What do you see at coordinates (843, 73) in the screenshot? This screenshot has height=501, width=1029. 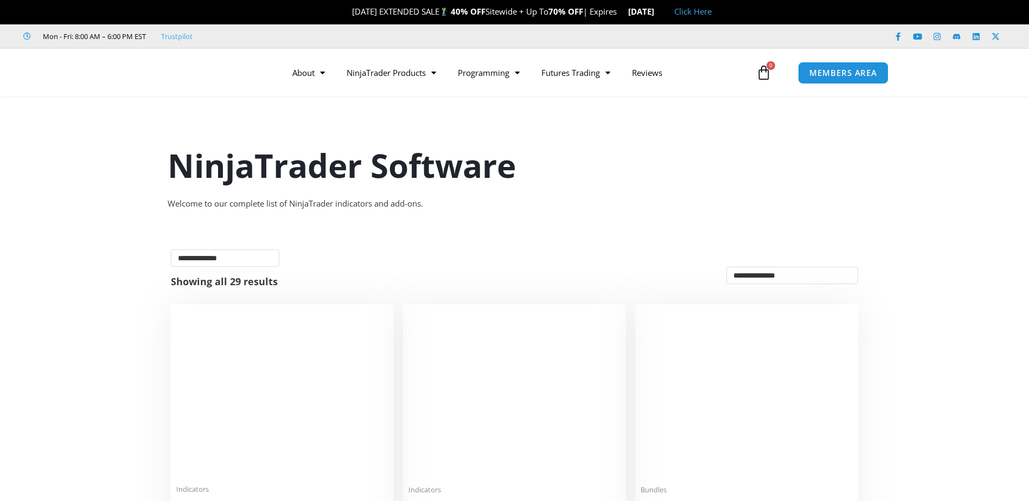 I see `span: MEMBERS AREA` at bounding box center [843, 73].